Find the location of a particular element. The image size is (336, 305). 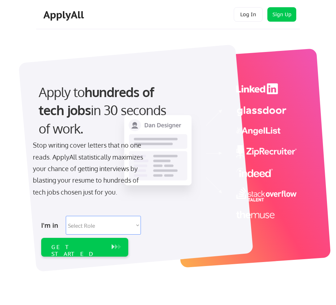

div: GET STARTED is located at coordinates (78, 251).